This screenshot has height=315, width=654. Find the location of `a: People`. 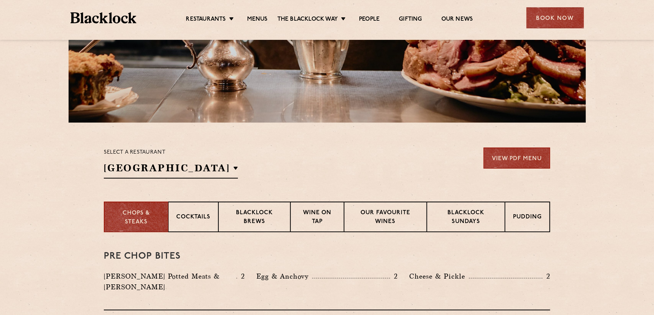

a: People is located at coordinates (369, 20).